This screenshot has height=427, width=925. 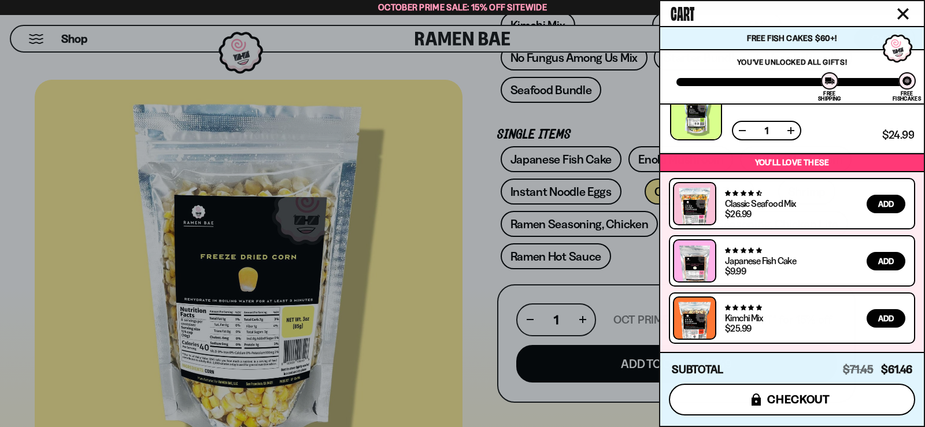 What do you see at coordinates (743, 318) in the screenshot?
I see `a: Kimchi Mix` at bounding box center [743, 318].